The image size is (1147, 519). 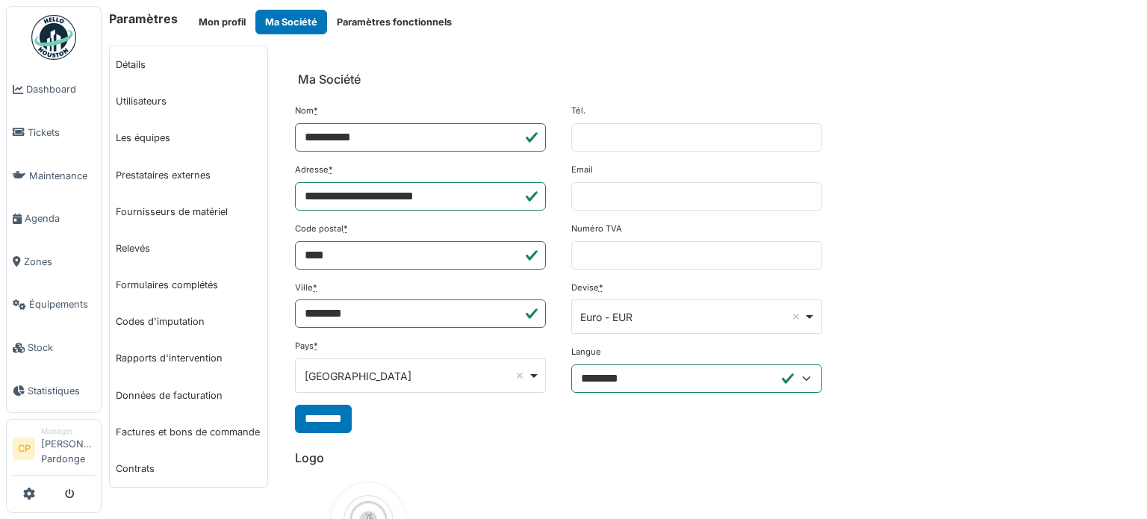 I want to click on a: Codes d'imputation, so click(x=188, y=321).